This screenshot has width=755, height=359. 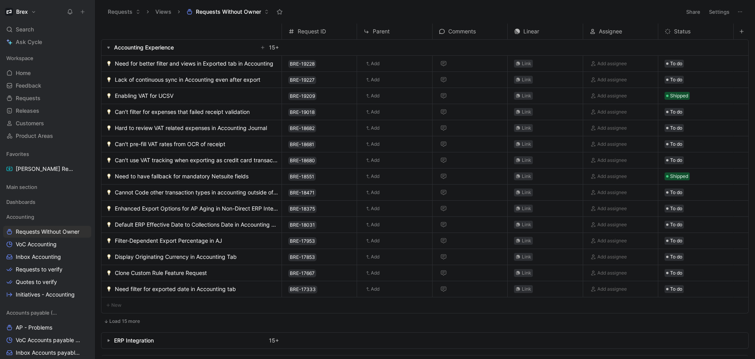 I want to click on span: Inbox Accounts payable (AP), so click(x=48, y=353).